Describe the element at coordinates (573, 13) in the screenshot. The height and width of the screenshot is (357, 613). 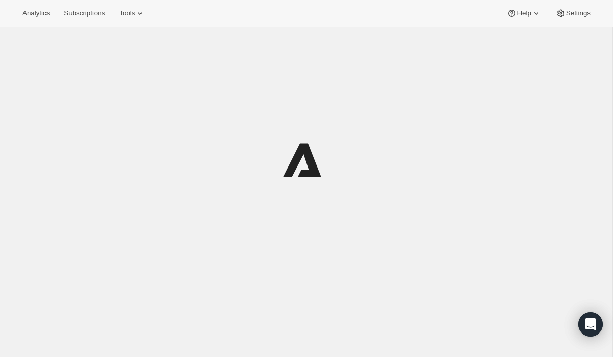
I see `button: Settings` at that location.